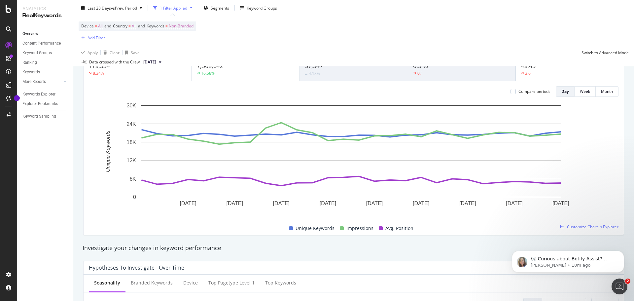 The image size is (634, 301). I want to click on a: Customize Chart in Explorer, so click(590, 227).